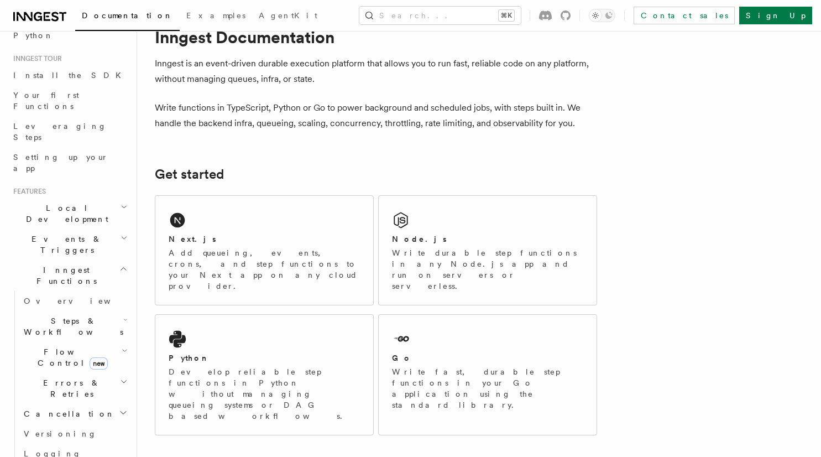 This screenshot has width=821, height=457. Describe the element at coordinates (264, 374) in the screenshot. I see `a: PythonDevelop reliable step functions in Python without managing queueing systems or DAG based wo...` at that location.